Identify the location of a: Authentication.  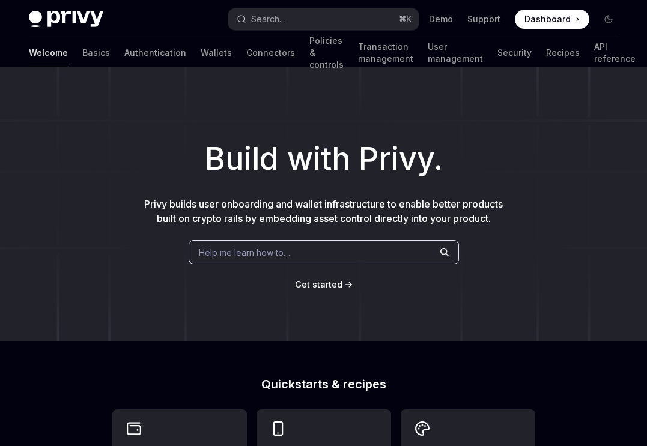
(155, 53).